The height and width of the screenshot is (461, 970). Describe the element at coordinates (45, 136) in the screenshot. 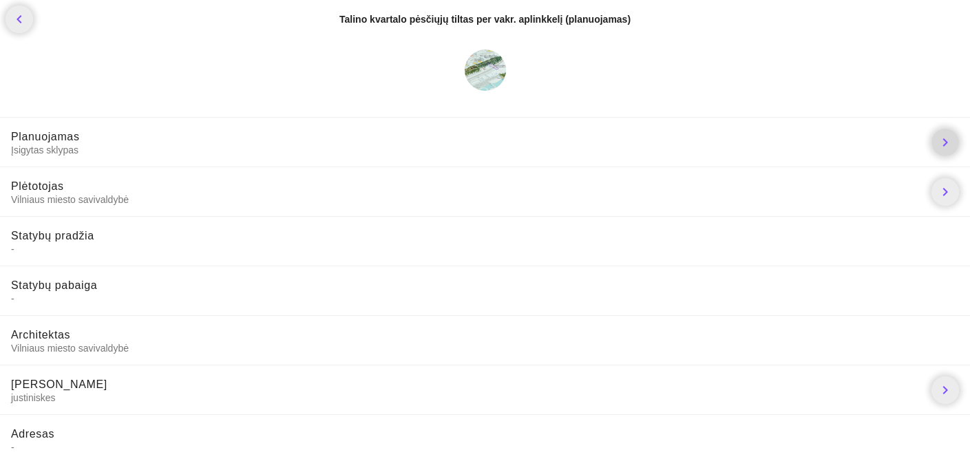

I see `span: Planuojamas` at that location.